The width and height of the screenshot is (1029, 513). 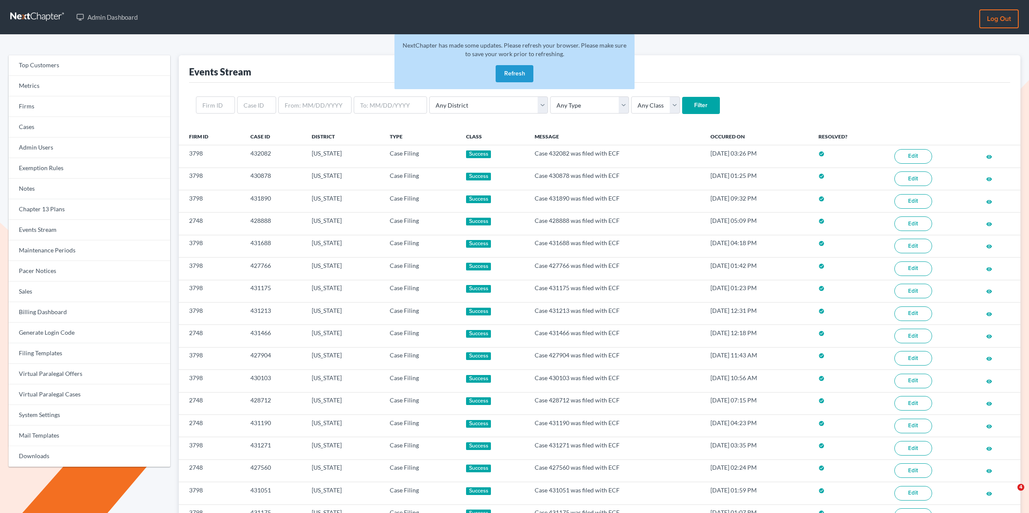 What do you see at coordinates (757, 136) in the screenshot?
I see `th: Occured On` at bounding box center [757, 136].